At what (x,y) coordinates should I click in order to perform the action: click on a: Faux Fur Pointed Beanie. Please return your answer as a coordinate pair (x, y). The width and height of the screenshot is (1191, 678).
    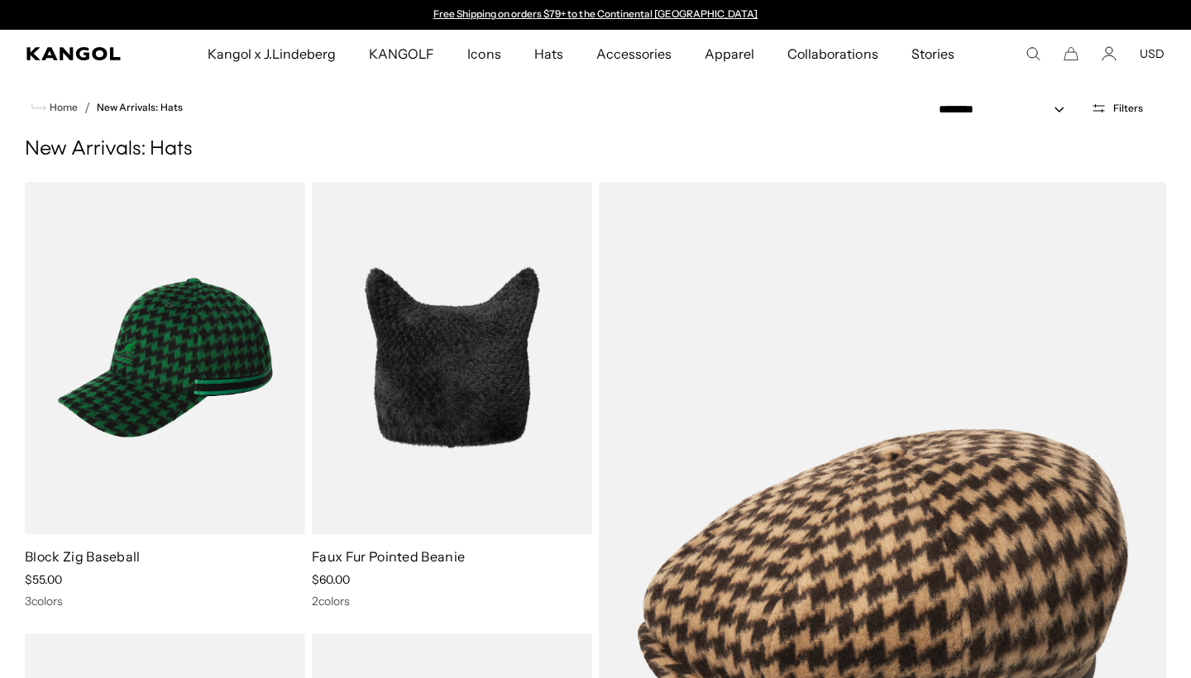
    Looking at the image, I should click on (388, 556).